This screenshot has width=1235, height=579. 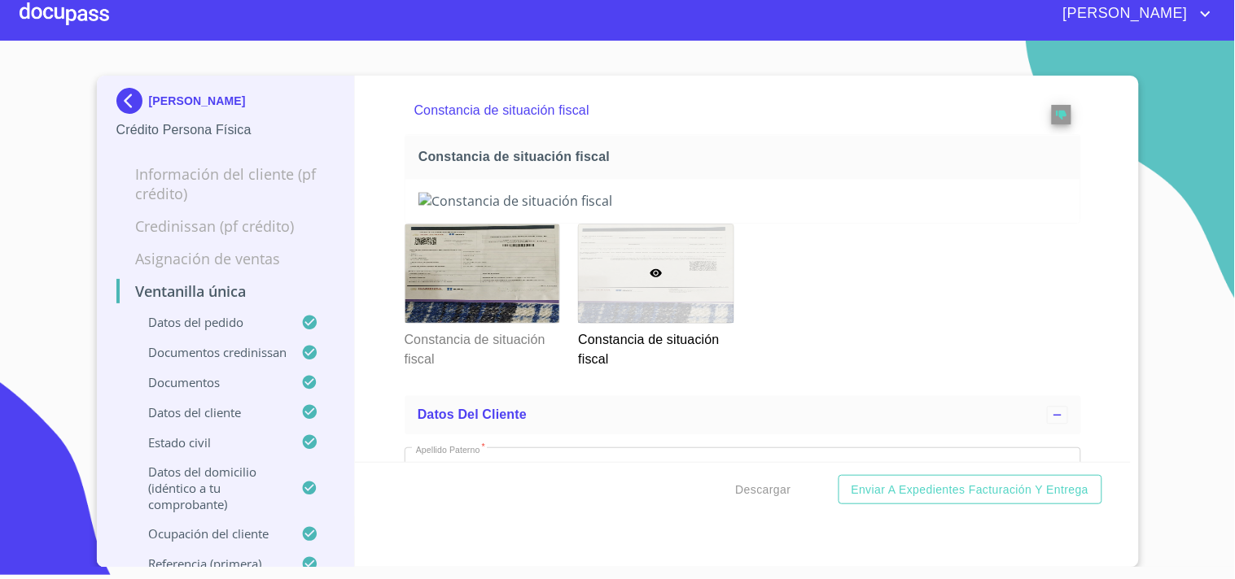 What do you see at coordinates (225, 130) in the screenshot?
I see `p: Crédito Persona Física` at bounding box center [225, 130].